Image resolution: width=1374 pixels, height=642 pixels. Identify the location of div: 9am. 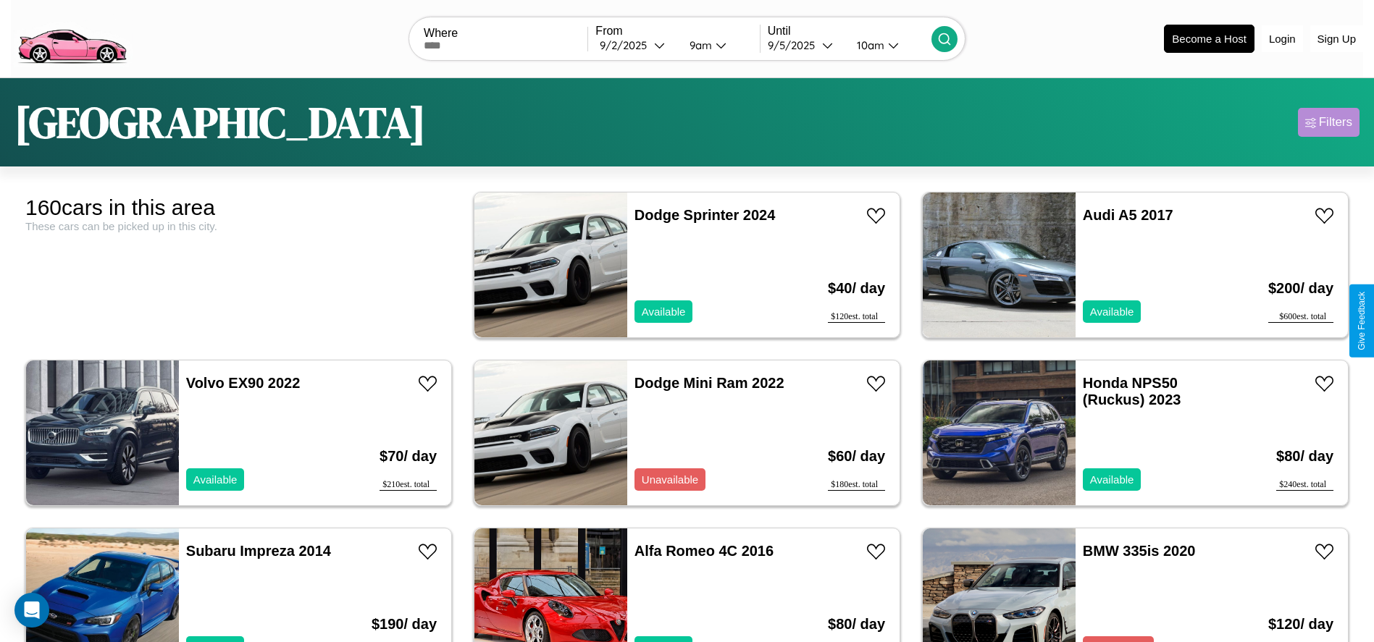
(699, 45).